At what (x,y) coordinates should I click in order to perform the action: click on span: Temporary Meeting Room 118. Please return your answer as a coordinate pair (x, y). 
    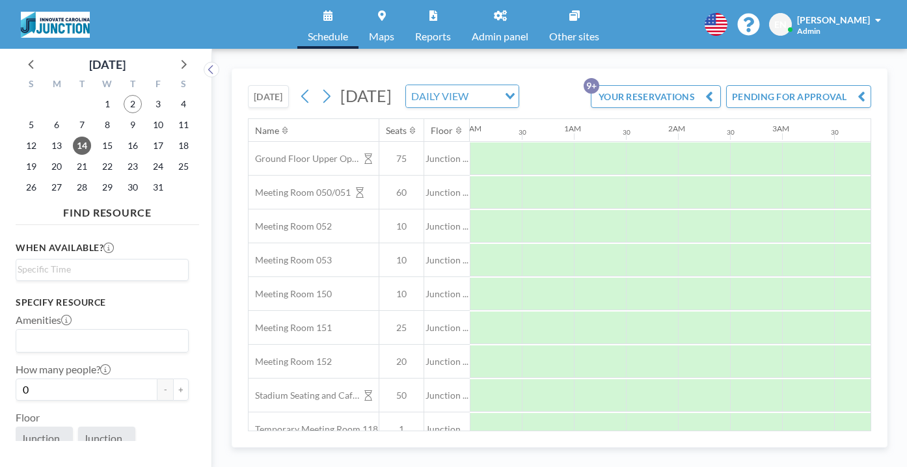
    Looking at the image, I should click on (313, 429).